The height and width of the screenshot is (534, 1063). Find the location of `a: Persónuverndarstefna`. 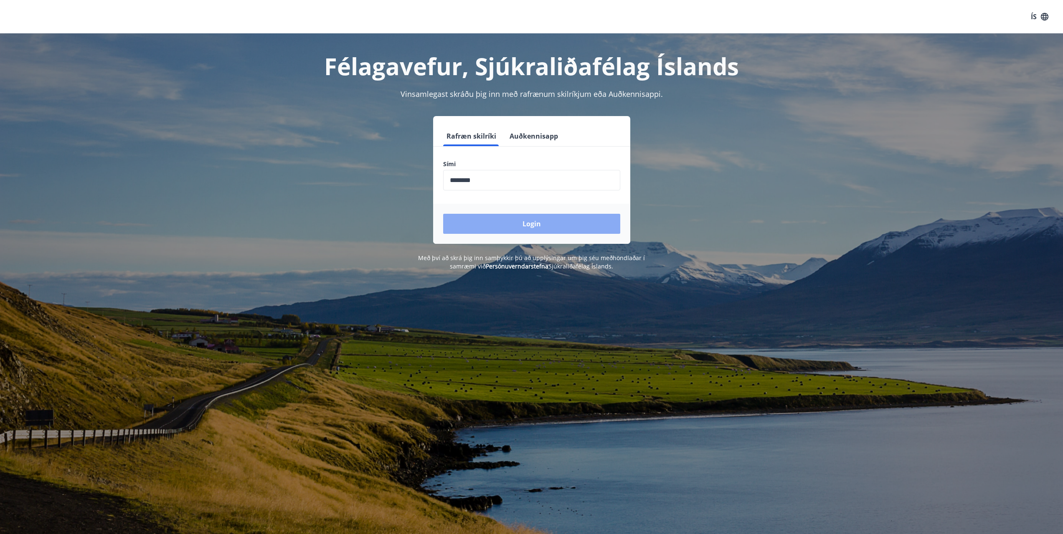

a: Persónuverndarstefna is located at coordinates (517, 266).